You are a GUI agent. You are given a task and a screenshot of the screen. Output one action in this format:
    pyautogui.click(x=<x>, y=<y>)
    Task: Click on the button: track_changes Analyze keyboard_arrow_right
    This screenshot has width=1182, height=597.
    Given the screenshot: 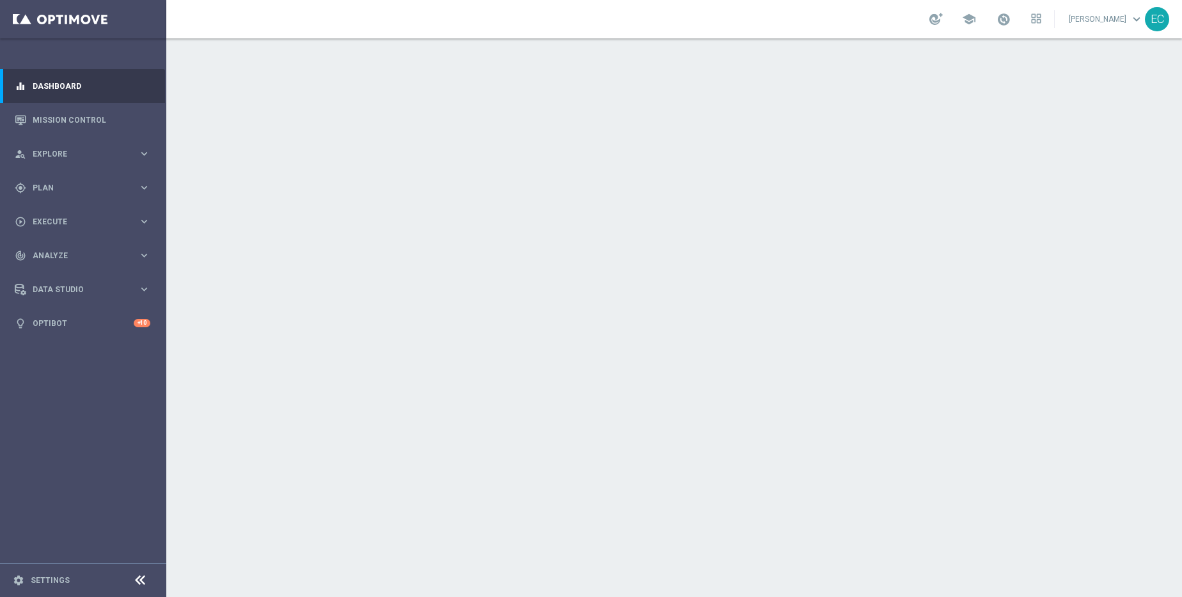 What is the action you would take?
    pyautogui.click(x=83, y=256)
    